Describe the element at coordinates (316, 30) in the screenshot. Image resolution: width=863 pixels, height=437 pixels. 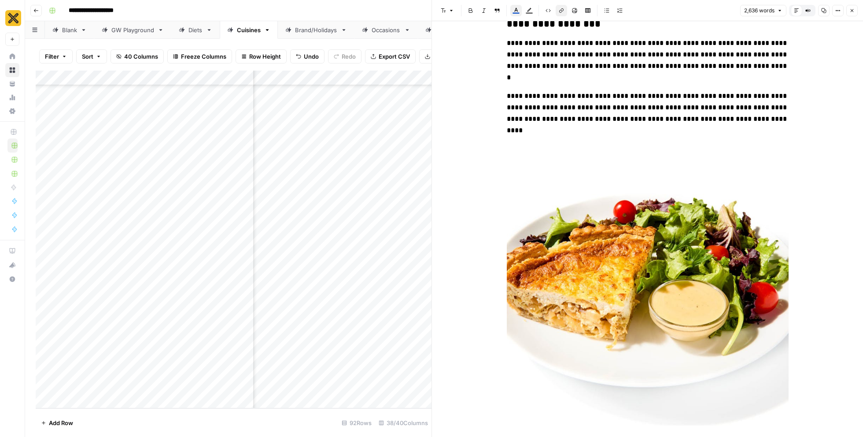
I see `div: Brand/Holidays` at that location.